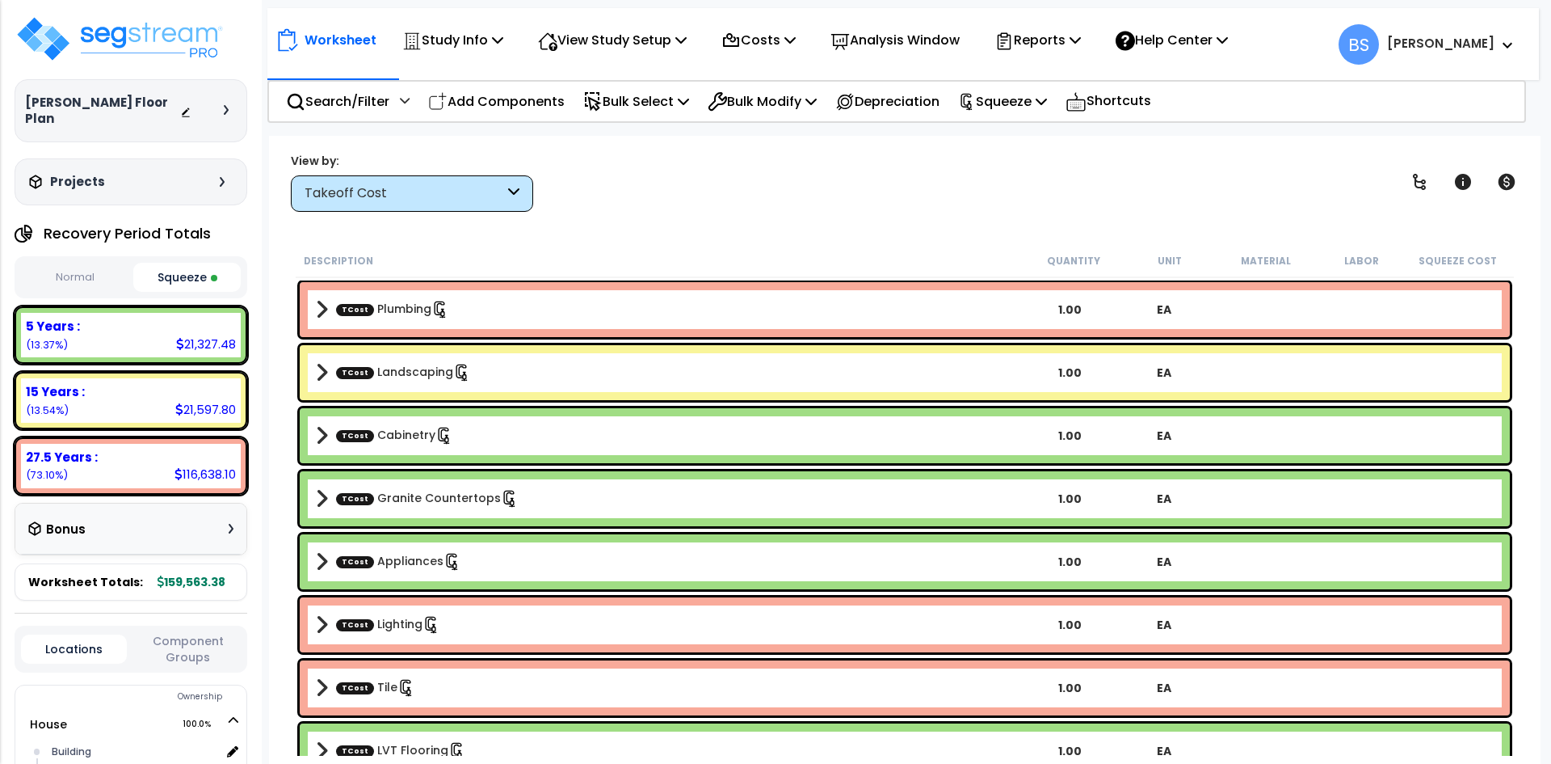 The width and height of the screenshot is (1551, 764). Describe the element at coordinates (205, 409) in the screenshot. I see `div: 21,597.80` at that location.